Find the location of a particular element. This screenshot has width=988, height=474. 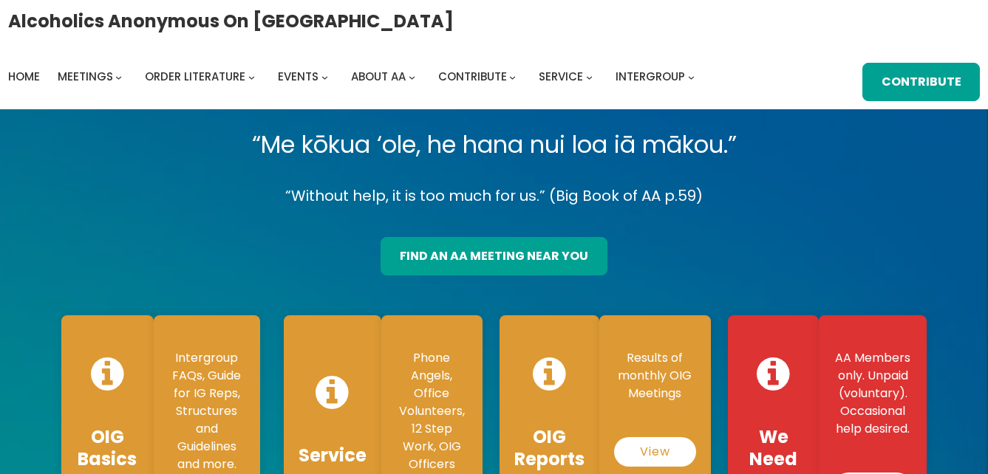

a: Service is located at coordinates (561, 77).